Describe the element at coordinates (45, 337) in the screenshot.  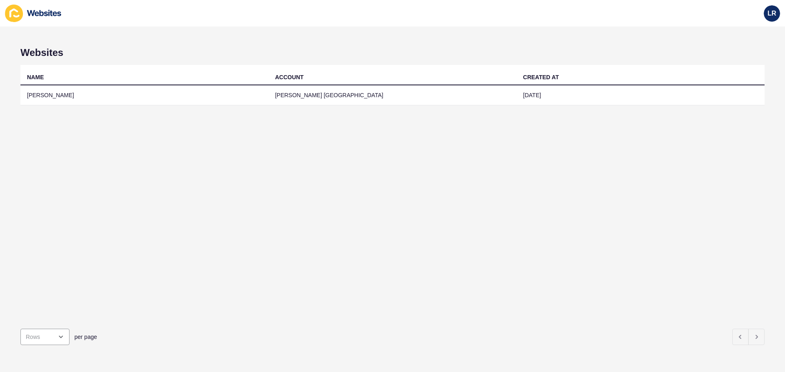
I see `div: open menu` at that location.